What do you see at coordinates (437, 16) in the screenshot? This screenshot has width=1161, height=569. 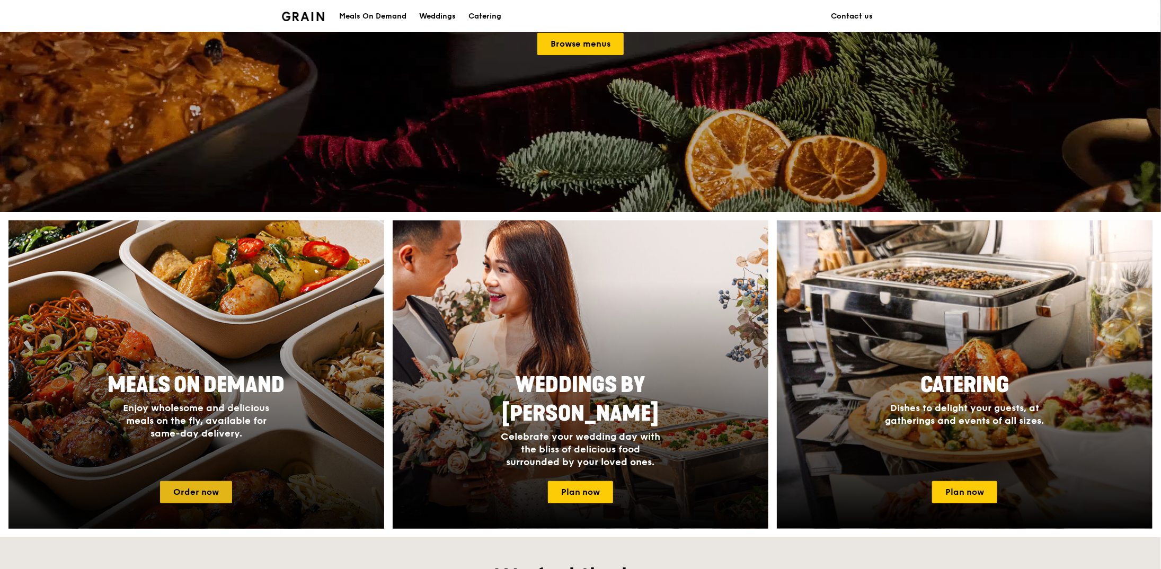 I see `div: Weddings` at bounding box center [437, 16].